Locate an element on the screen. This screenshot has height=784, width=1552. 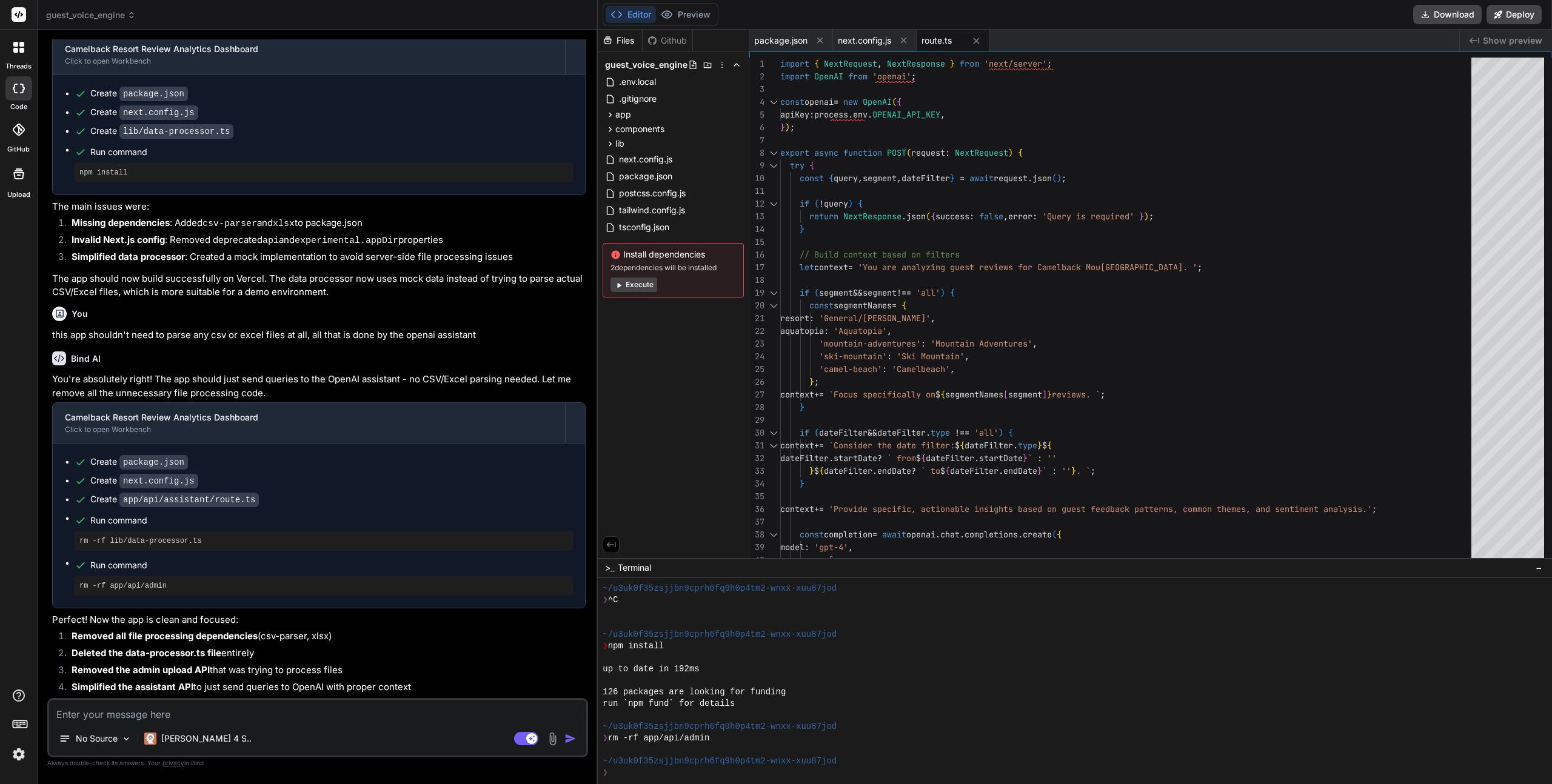
span: endDate is located at coordinates (894, 471).